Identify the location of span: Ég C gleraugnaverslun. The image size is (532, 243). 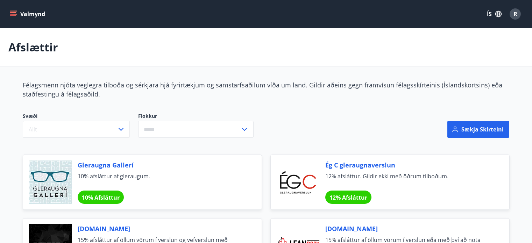
(409, 165).